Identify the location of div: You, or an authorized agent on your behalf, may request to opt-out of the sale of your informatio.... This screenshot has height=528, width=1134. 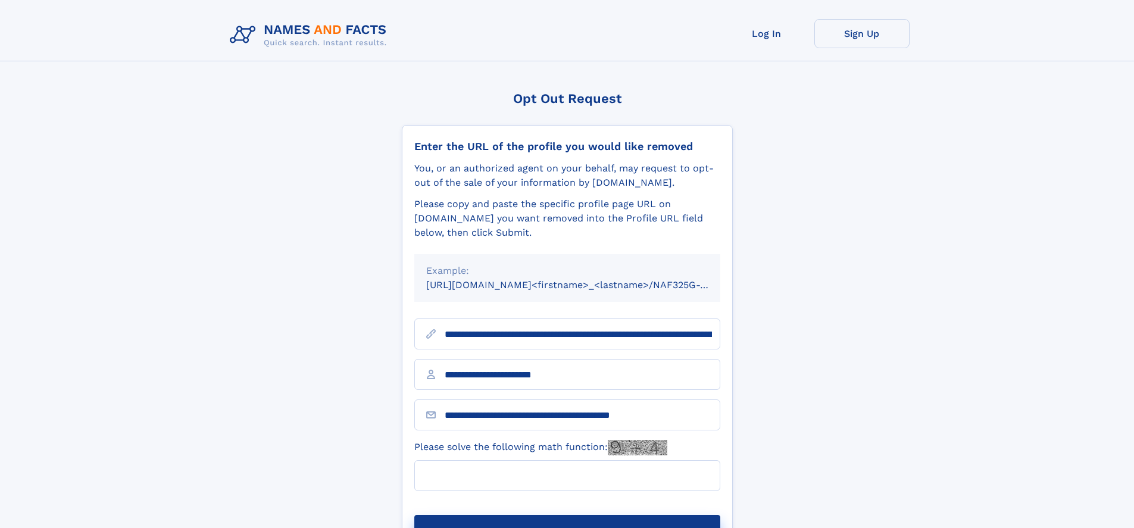
(567, 176).